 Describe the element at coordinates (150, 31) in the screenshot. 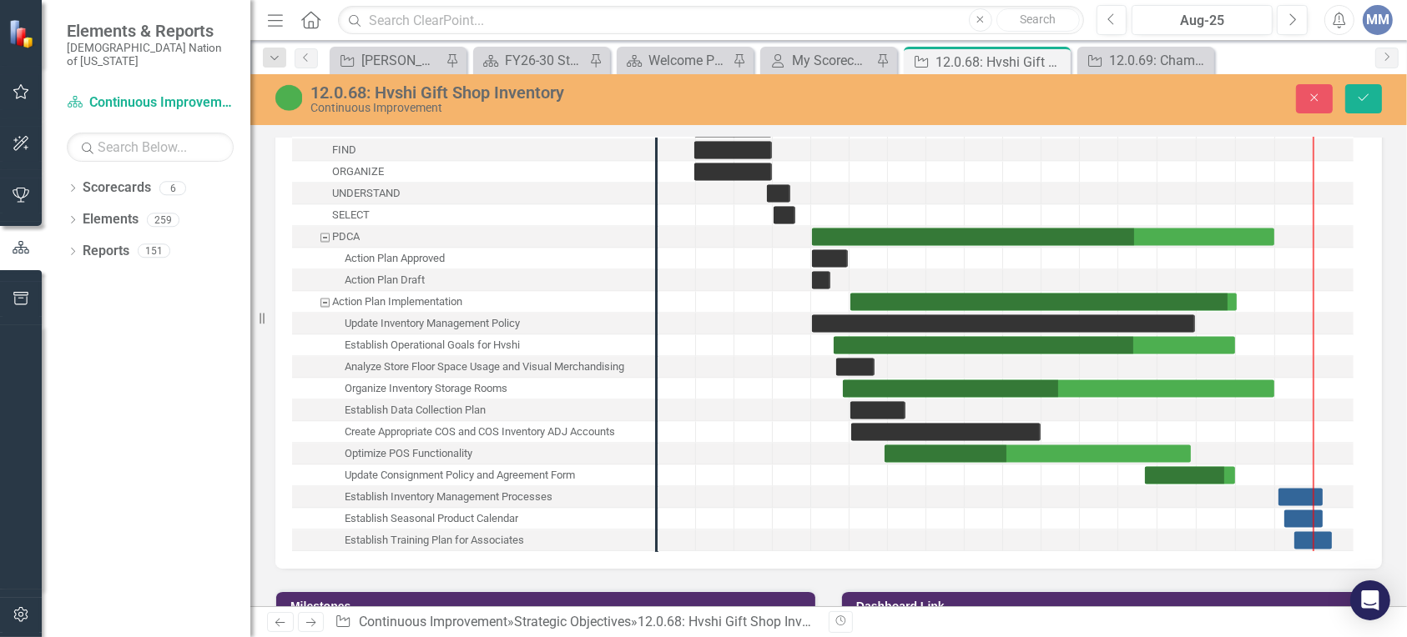

I see `span: Elements & Reports` at that location.